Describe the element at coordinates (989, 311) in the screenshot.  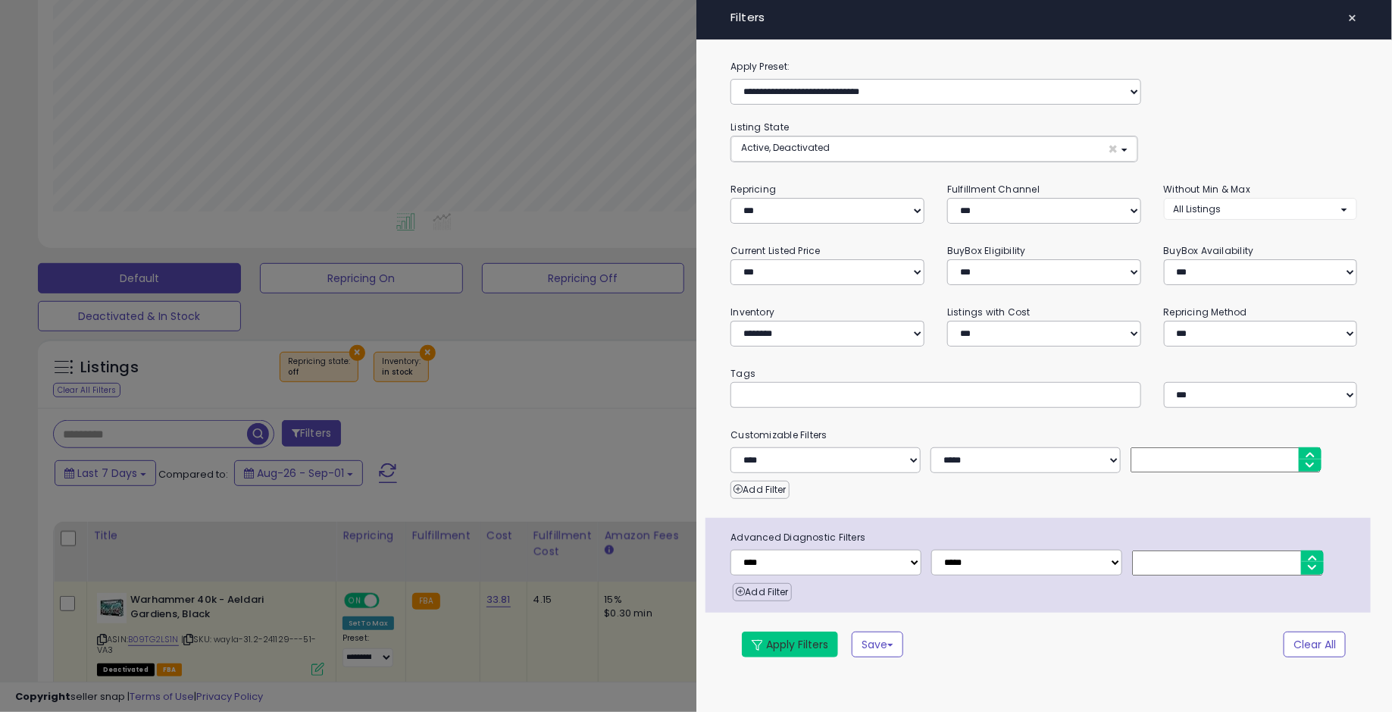
I see `small: Listings with Cost` at that location.